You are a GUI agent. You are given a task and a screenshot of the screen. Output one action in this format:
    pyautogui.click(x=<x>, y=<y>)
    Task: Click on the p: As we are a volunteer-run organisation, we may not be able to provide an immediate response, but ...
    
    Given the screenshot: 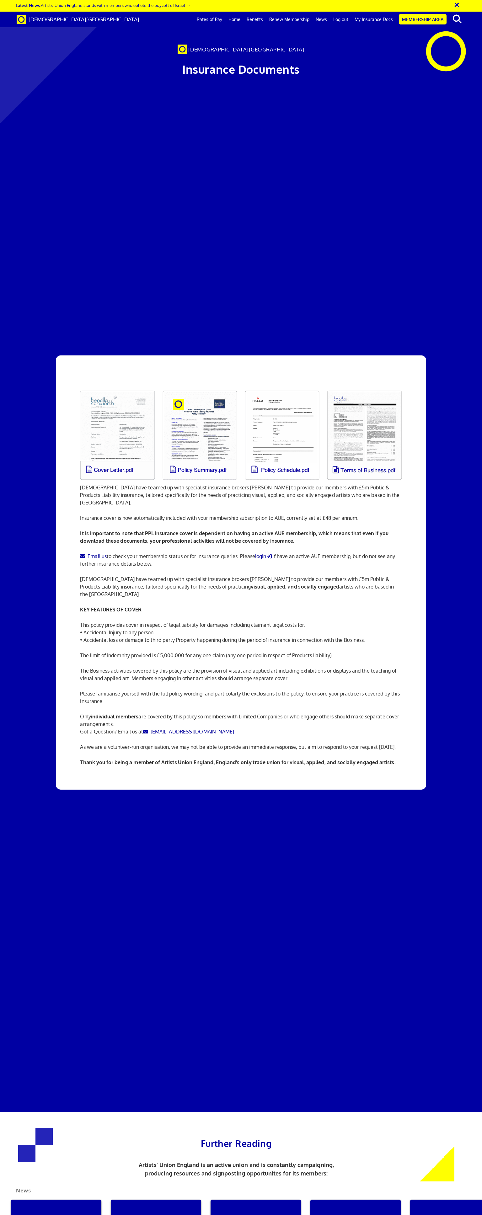 What is the action you would take?
    pyautogui.click(x=241, y=747)
    